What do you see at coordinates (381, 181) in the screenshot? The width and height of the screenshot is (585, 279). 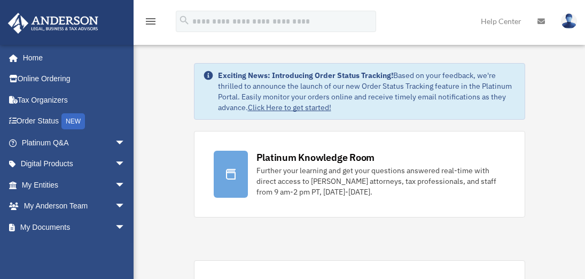 I see `div: Further your learning and get your questions answered real-time with direct access to [PERSON_NAM...` at bounding box center [381, 181].